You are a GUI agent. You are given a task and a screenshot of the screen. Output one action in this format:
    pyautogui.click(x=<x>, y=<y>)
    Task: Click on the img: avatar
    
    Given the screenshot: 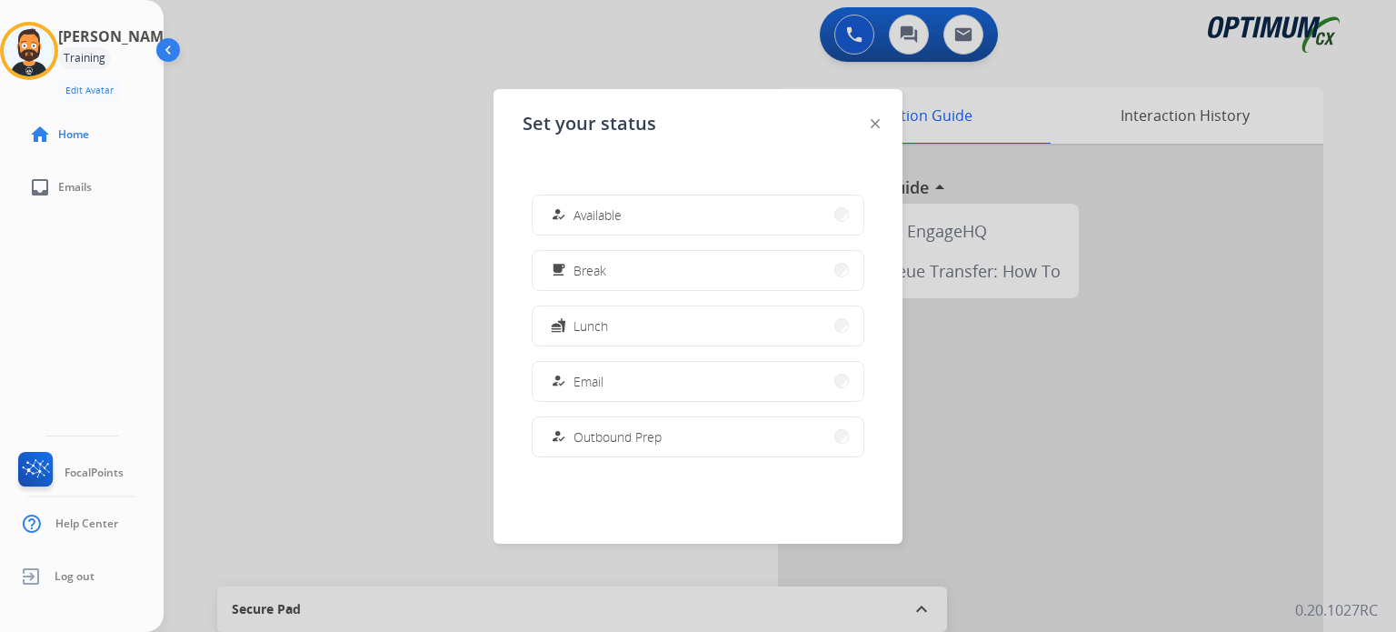 What is the action you would take?
    pyautogui.click(x=29, y=51)
    